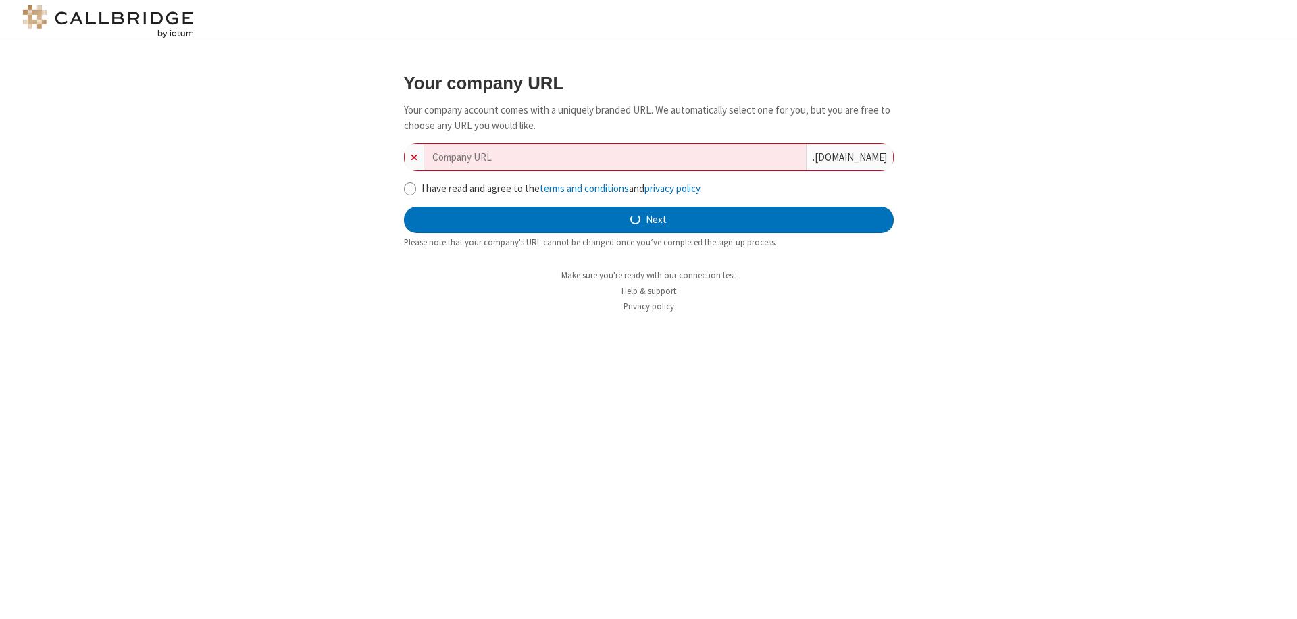  Describe the element at coordinates (648, 242) in the screenshot. I see `div: Please note that your company's URL cannot be changed once you’ve completed the sign-up process.` at that location.